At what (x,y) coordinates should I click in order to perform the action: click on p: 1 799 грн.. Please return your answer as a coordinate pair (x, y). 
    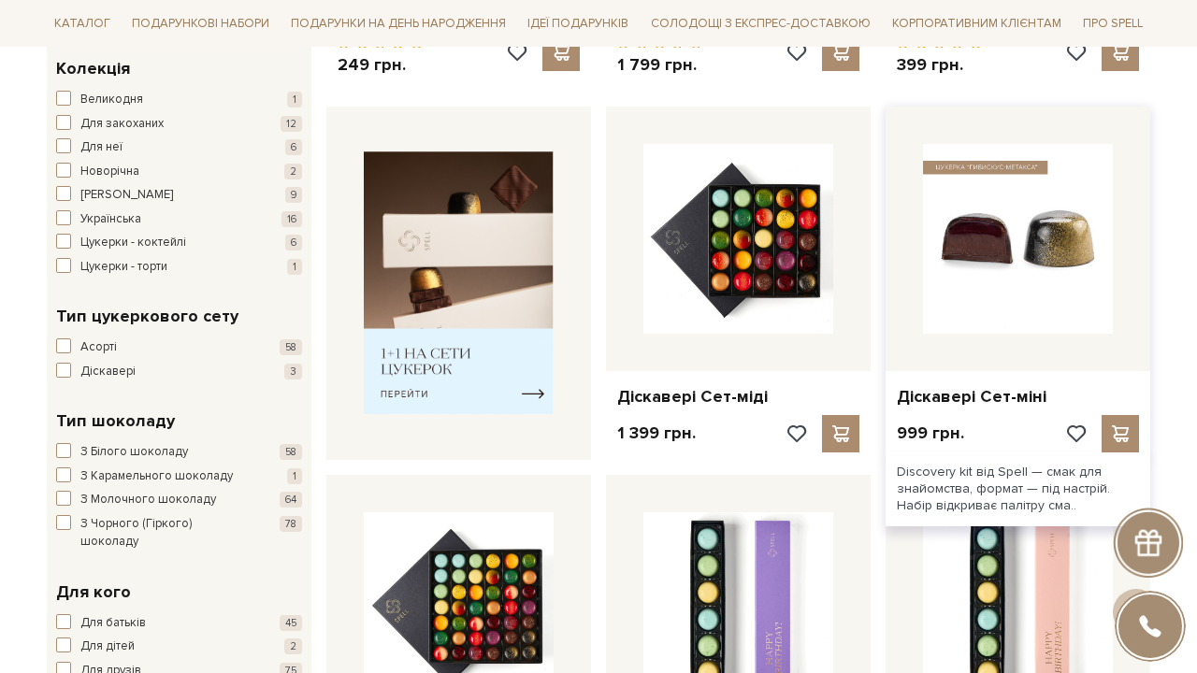
    Looking at the image, I should click on (659, 65).